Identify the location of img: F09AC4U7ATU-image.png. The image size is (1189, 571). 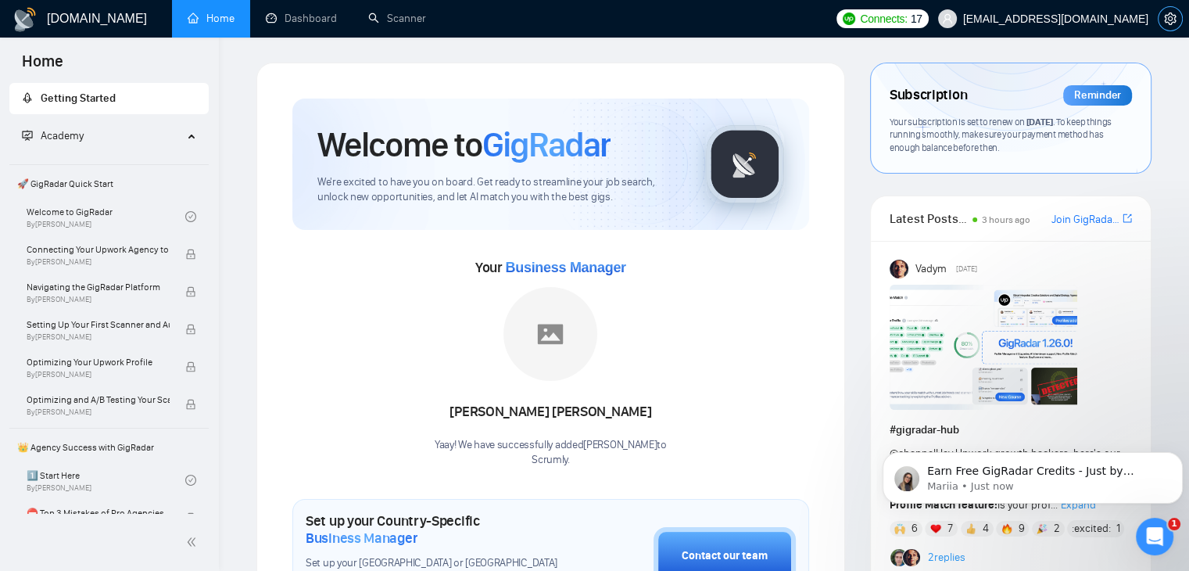
(984, 347).